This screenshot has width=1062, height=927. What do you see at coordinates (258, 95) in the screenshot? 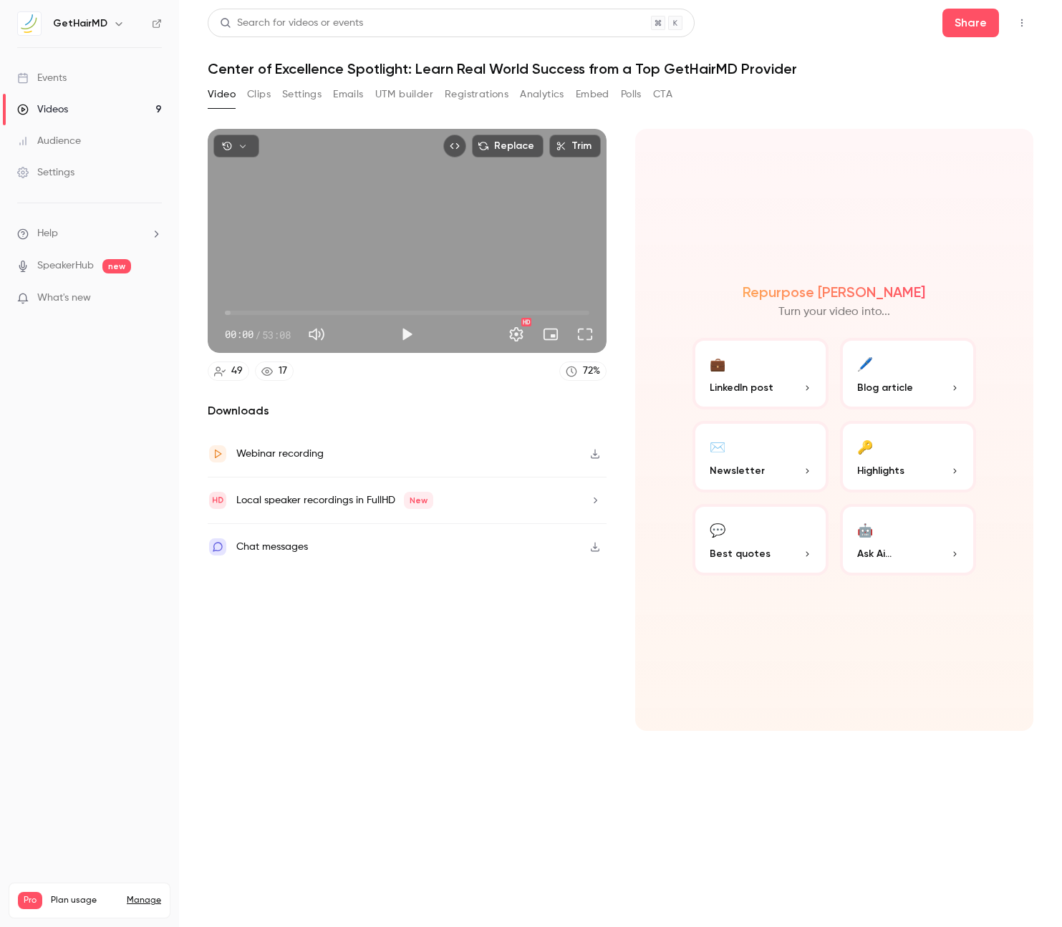
I see `button: Clips` at bounding box center [258, 95].